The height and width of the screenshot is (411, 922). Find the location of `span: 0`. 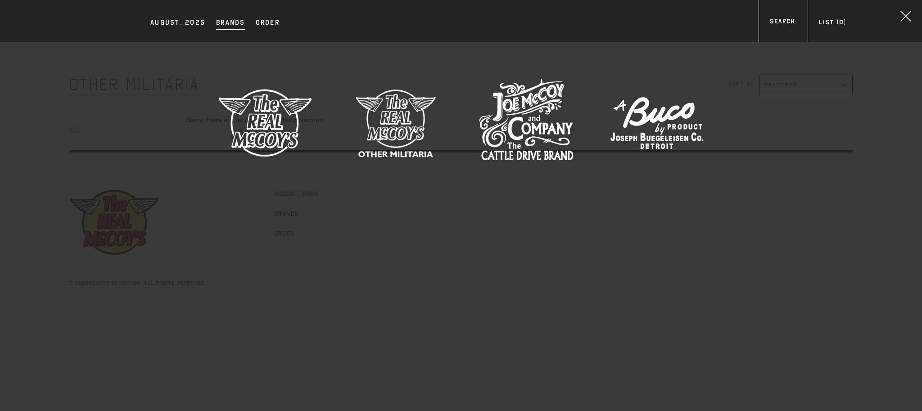

span: 0 is located at coordinates (841, 22).